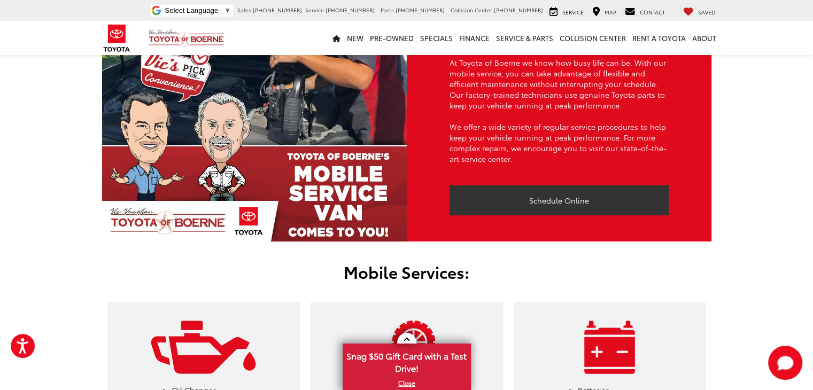 The height and width of the screenshot is (390, 813). What do you see at coordinates (659, 38) in the screenshot?
I see `a: Rent a Toyota` at bounding box center [659, 38].